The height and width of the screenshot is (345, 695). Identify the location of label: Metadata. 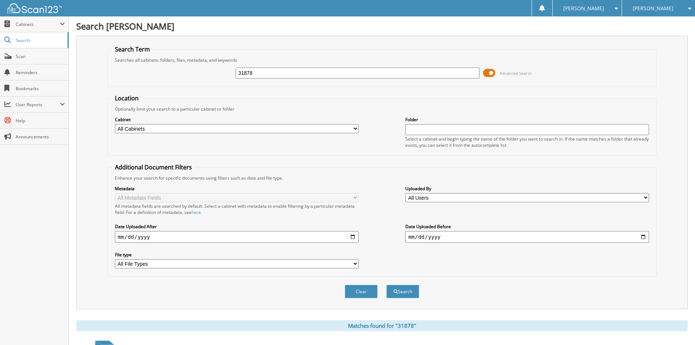
(237, 188).